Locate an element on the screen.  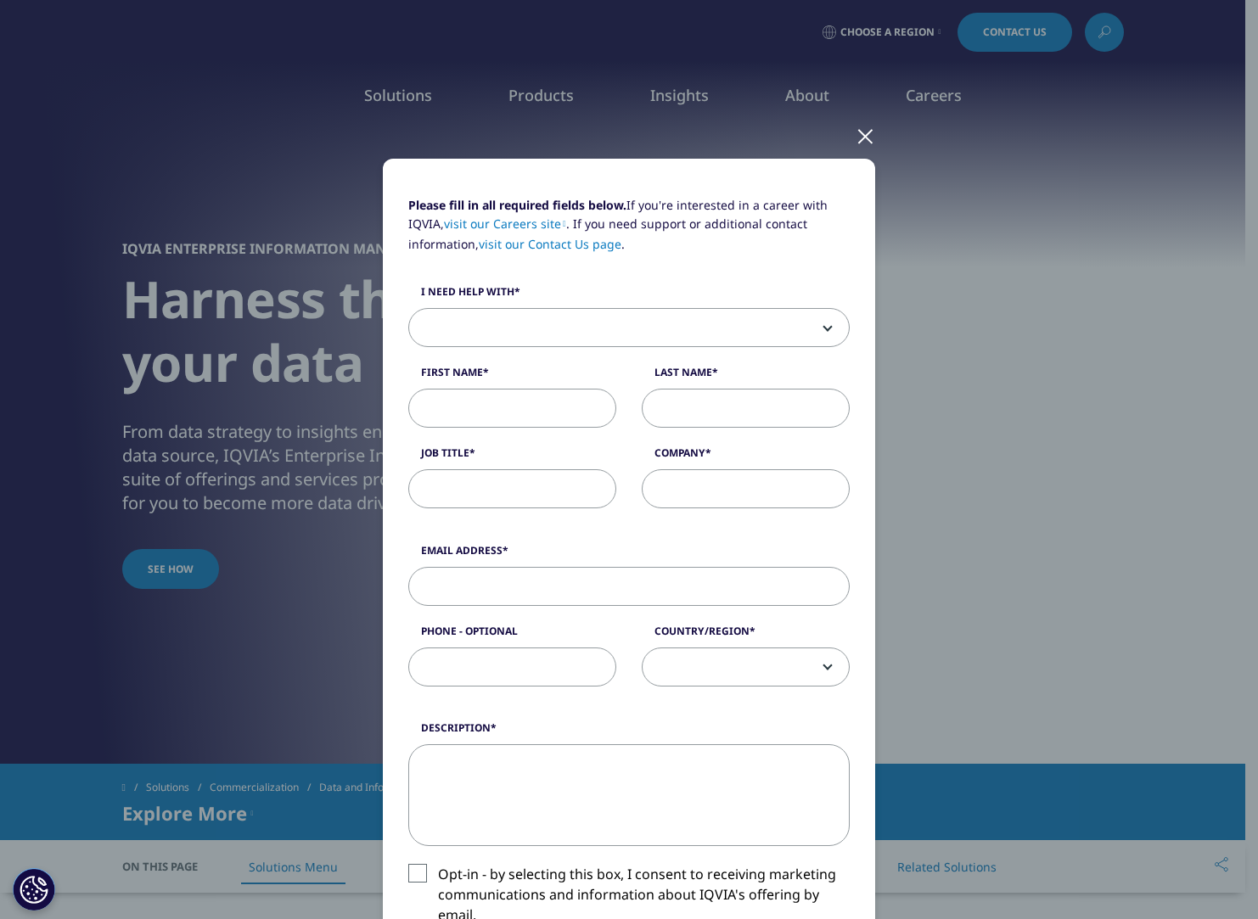
a: visit our Careers site is located at coordinates (505, 223).